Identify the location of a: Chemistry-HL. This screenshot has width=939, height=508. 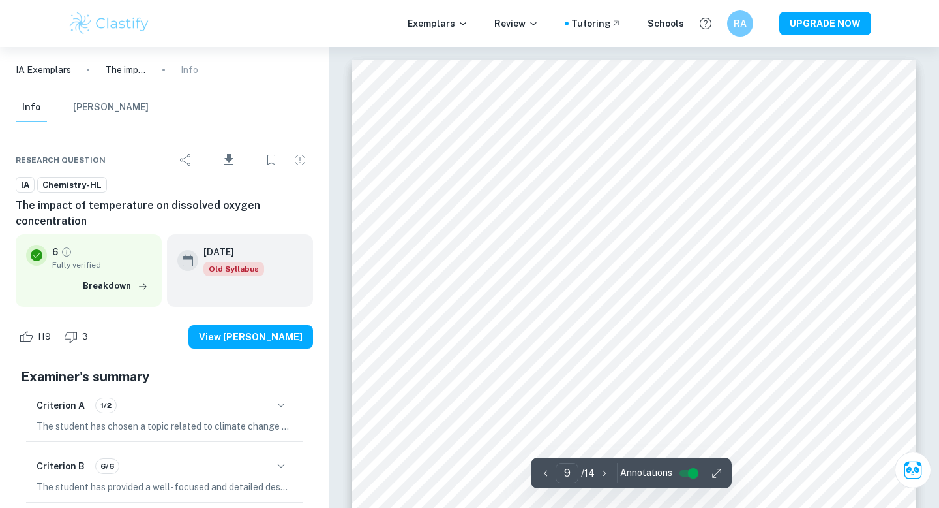
(72, 185).